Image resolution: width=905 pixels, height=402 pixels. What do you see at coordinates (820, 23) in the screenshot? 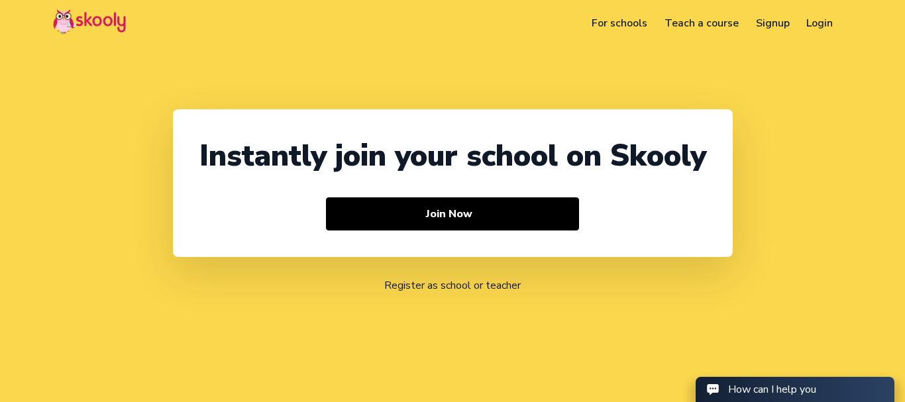
I see `a: Login` at bounding box center [820, 23].